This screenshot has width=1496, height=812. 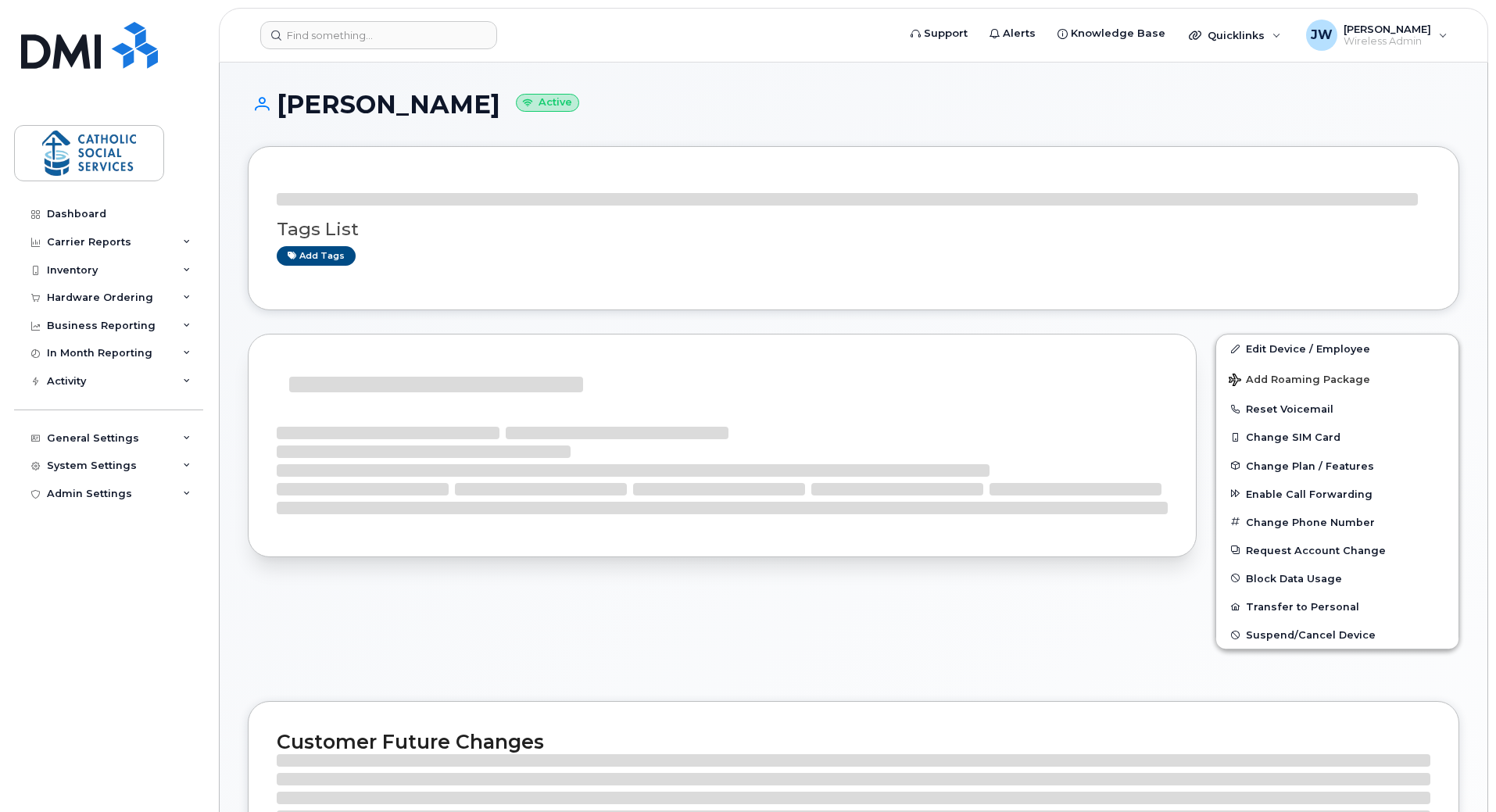 I want to click on h3: Tags List, so click(x=853, y=228).